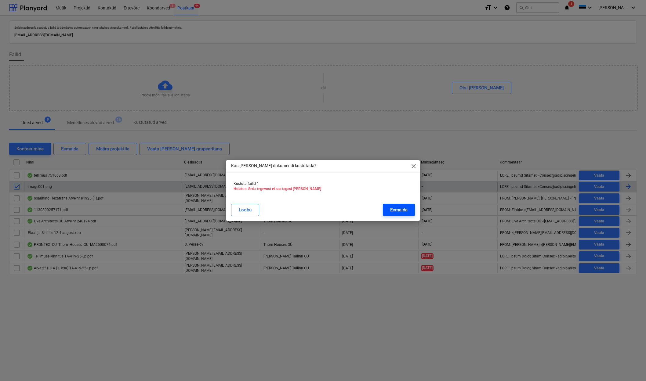 Image resolution: width=646 pixels, height=381 pixels. Describe the element at coordinates (414, 166) in the screenshot. I see `span: close` at that location.